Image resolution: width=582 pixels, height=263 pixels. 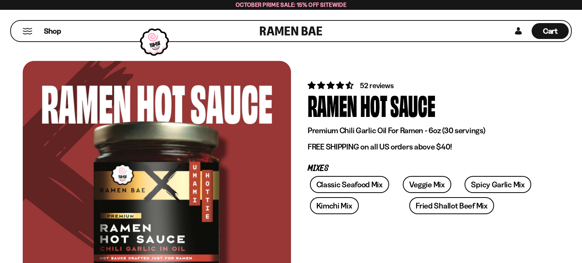 I want to click on p: Premium Chili Garlic Oil For Ramen - 6oz (30 servings), so click(x=425, y=131).